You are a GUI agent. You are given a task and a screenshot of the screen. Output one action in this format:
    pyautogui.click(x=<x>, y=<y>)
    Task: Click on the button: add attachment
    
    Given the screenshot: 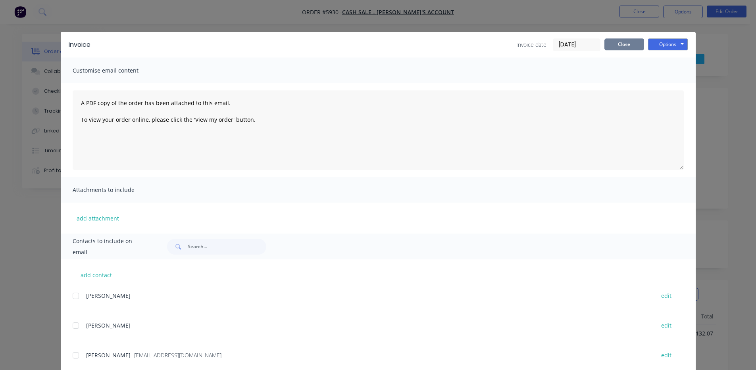 What is the action you would take?
    pyautogui.click(x=98, y=218)
    